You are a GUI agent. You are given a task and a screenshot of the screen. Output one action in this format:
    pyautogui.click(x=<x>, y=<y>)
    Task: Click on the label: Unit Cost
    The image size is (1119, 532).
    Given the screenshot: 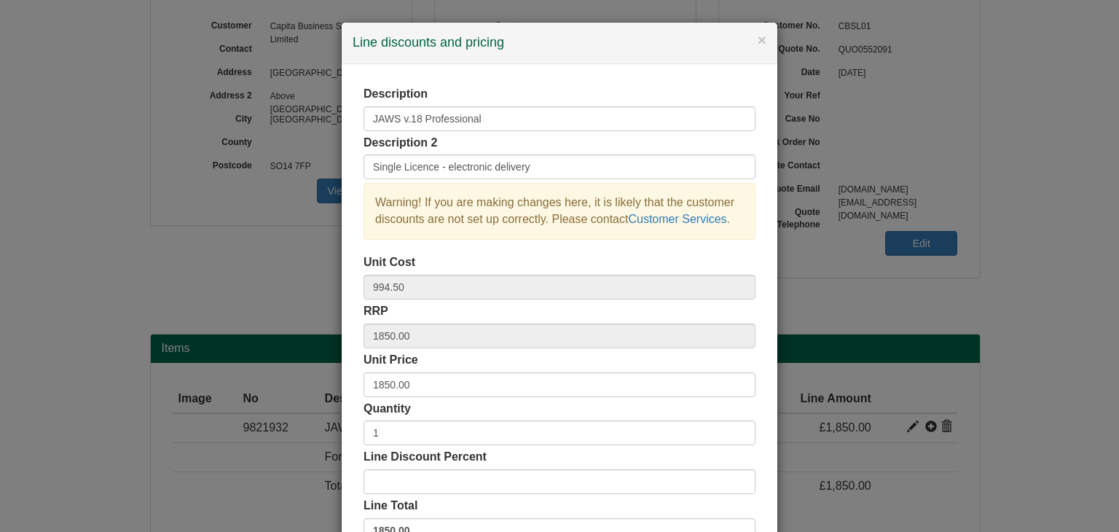 What is the action you would take?
    pyautogui.click(x=389, y=262)
    